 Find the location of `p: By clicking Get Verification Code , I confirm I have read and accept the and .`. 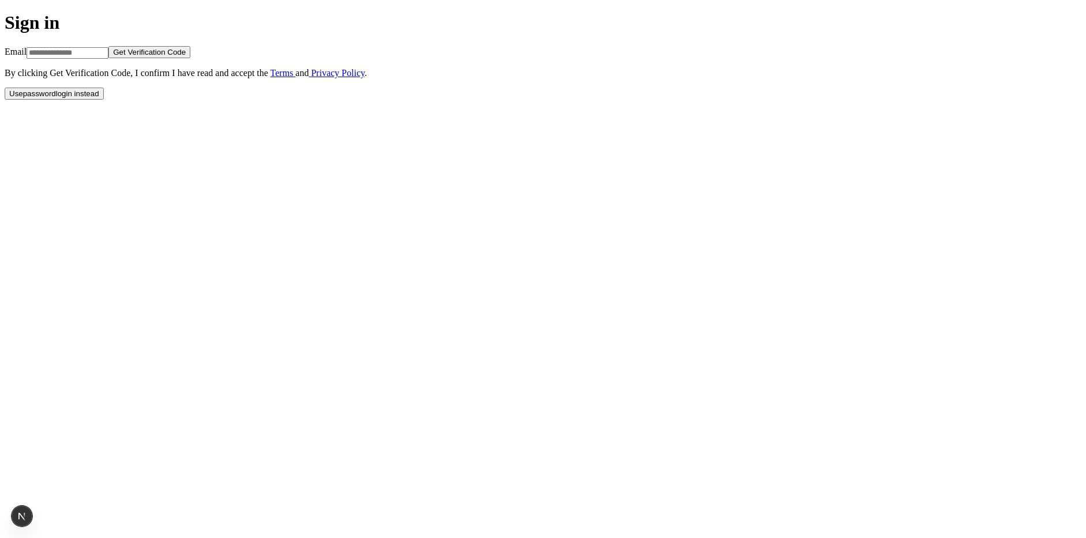

p: By clicking Get Verification Code , I confirm I have read and accept the and . is located at coordinates (542, 73).